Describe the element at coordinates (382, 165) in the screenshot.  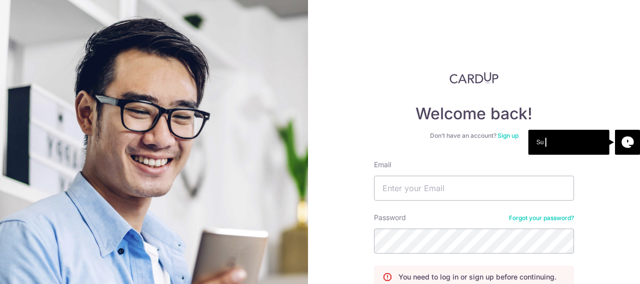
I see `label: Email` at that location.